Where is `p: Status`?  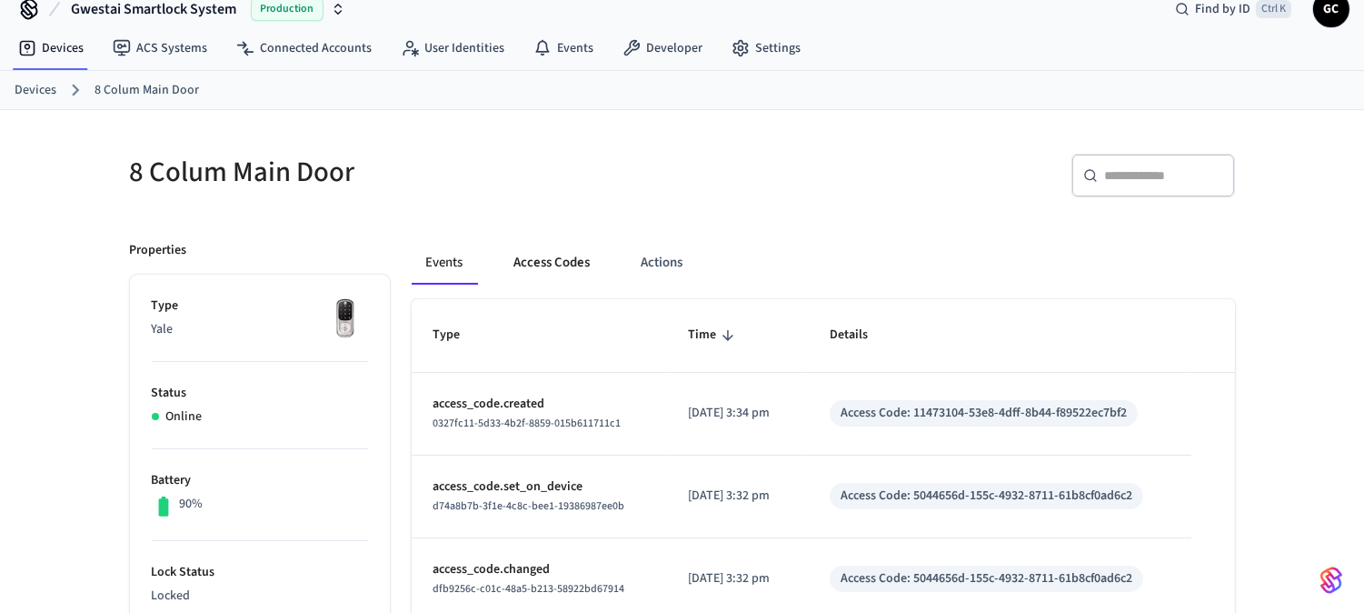 p: Status is located at coordinates (260, 393).